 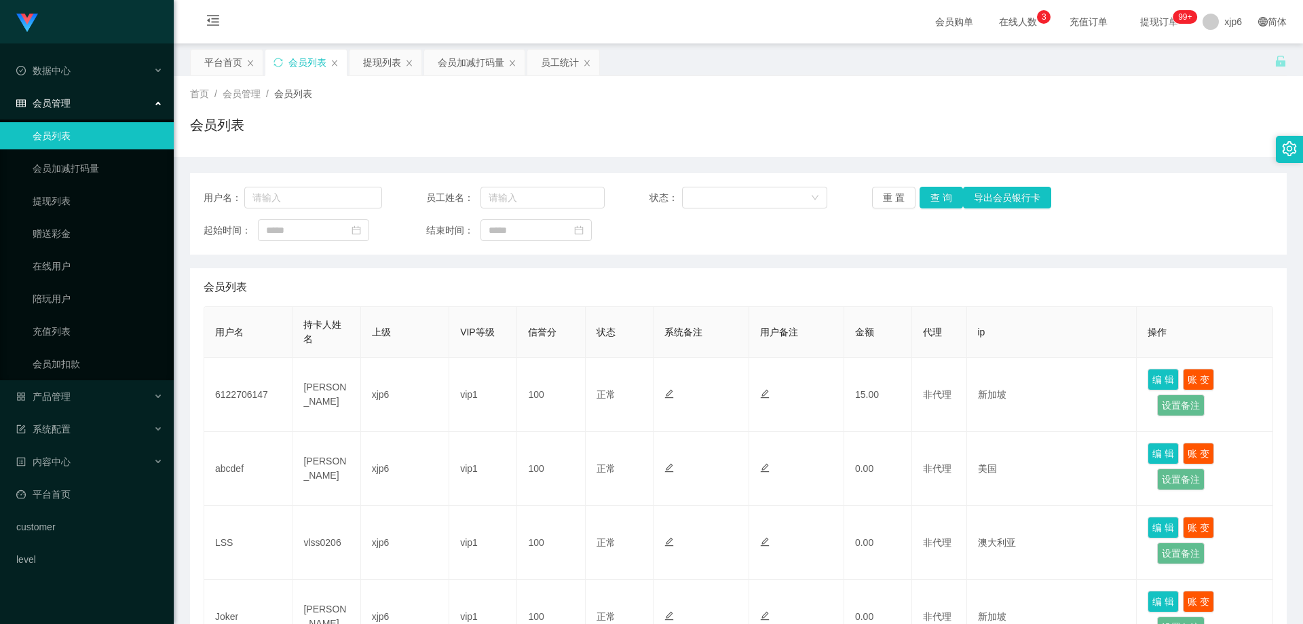 What do you see at coordinates (278, 62) in the screenshot?
I see `i: 图标: sync` at bounding box center [278, 62].